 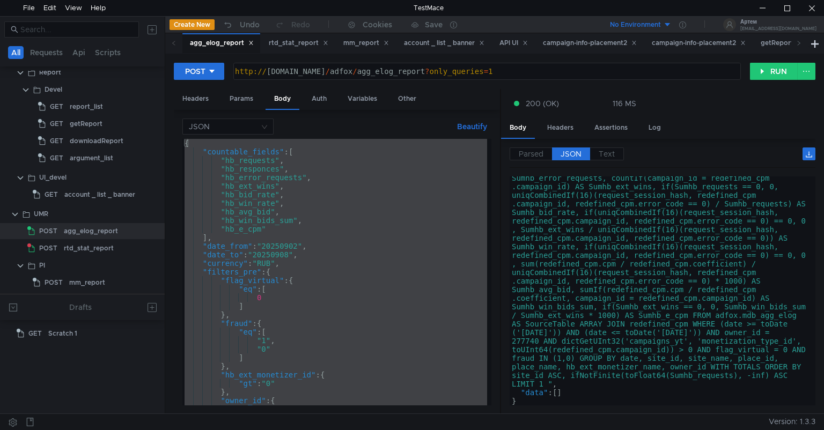 What do you see at coordinates (63, 334) in the screenshot?
I see `div: Scratch 1` at bounding box center [63, 334].